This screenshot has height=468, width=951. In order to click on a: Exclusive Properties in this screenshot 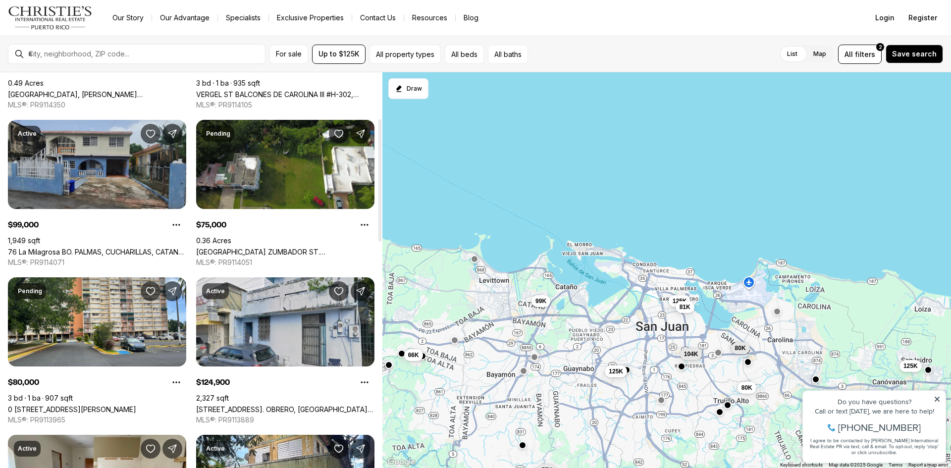, I will do `click(310, 18)`.